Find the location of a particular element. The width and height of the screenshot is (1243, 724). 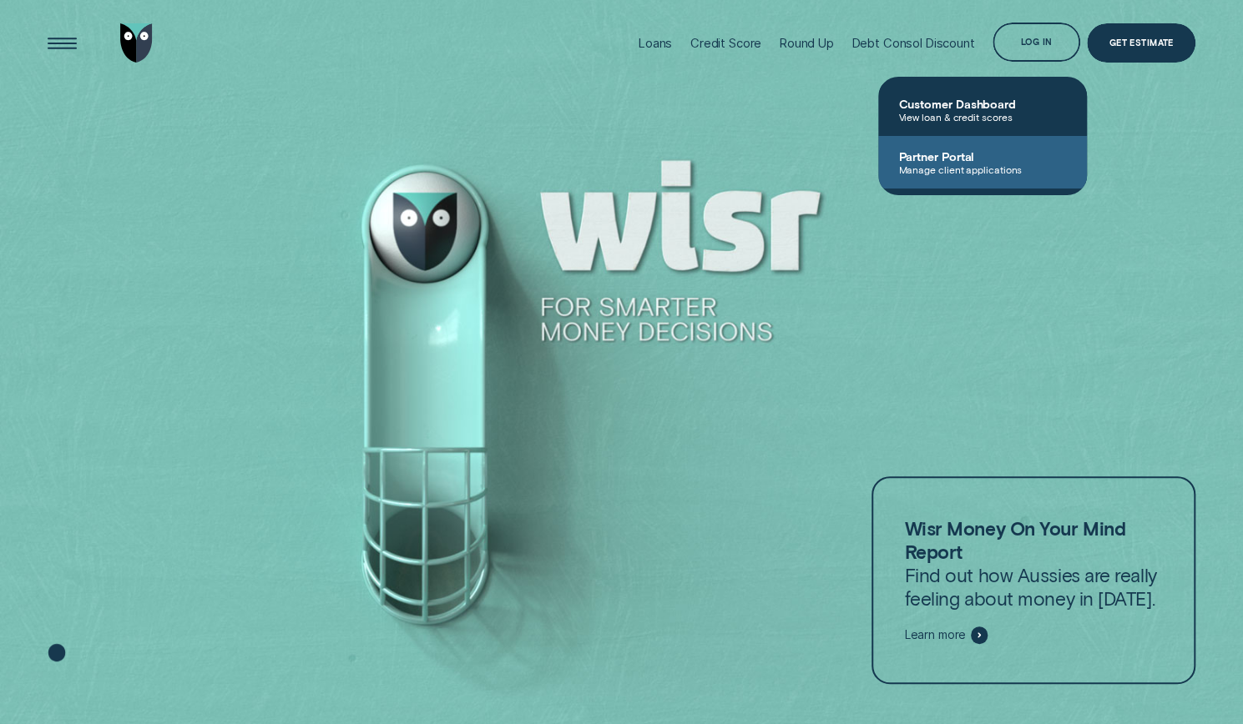

button: Log in is located at coordinates (1036, 42).